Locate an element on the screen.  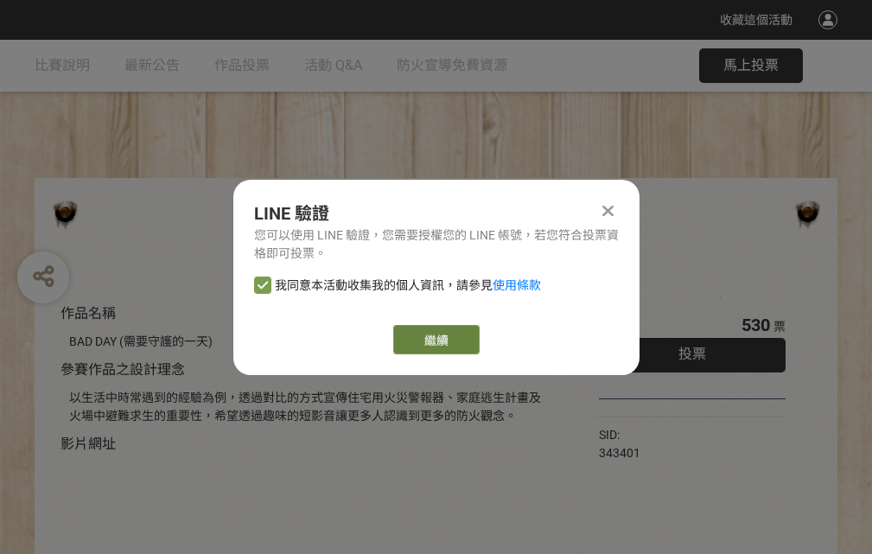
span: 參賽作品之設計理念 is located at coordinates (123, 369).